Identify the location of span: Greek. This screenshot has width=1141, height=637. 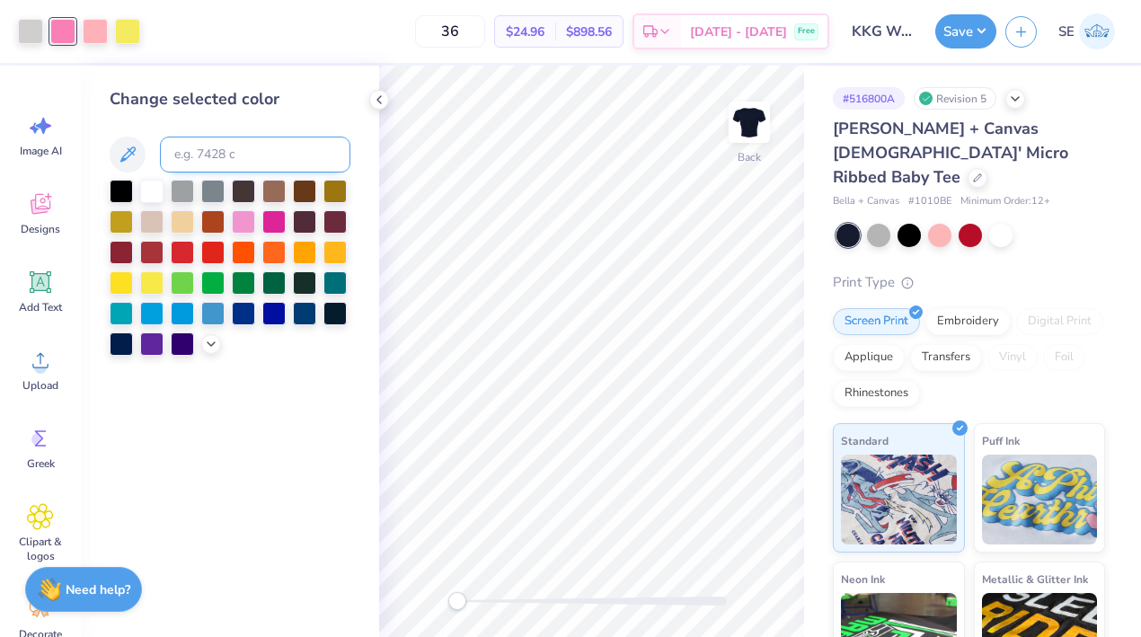
(40, 464).